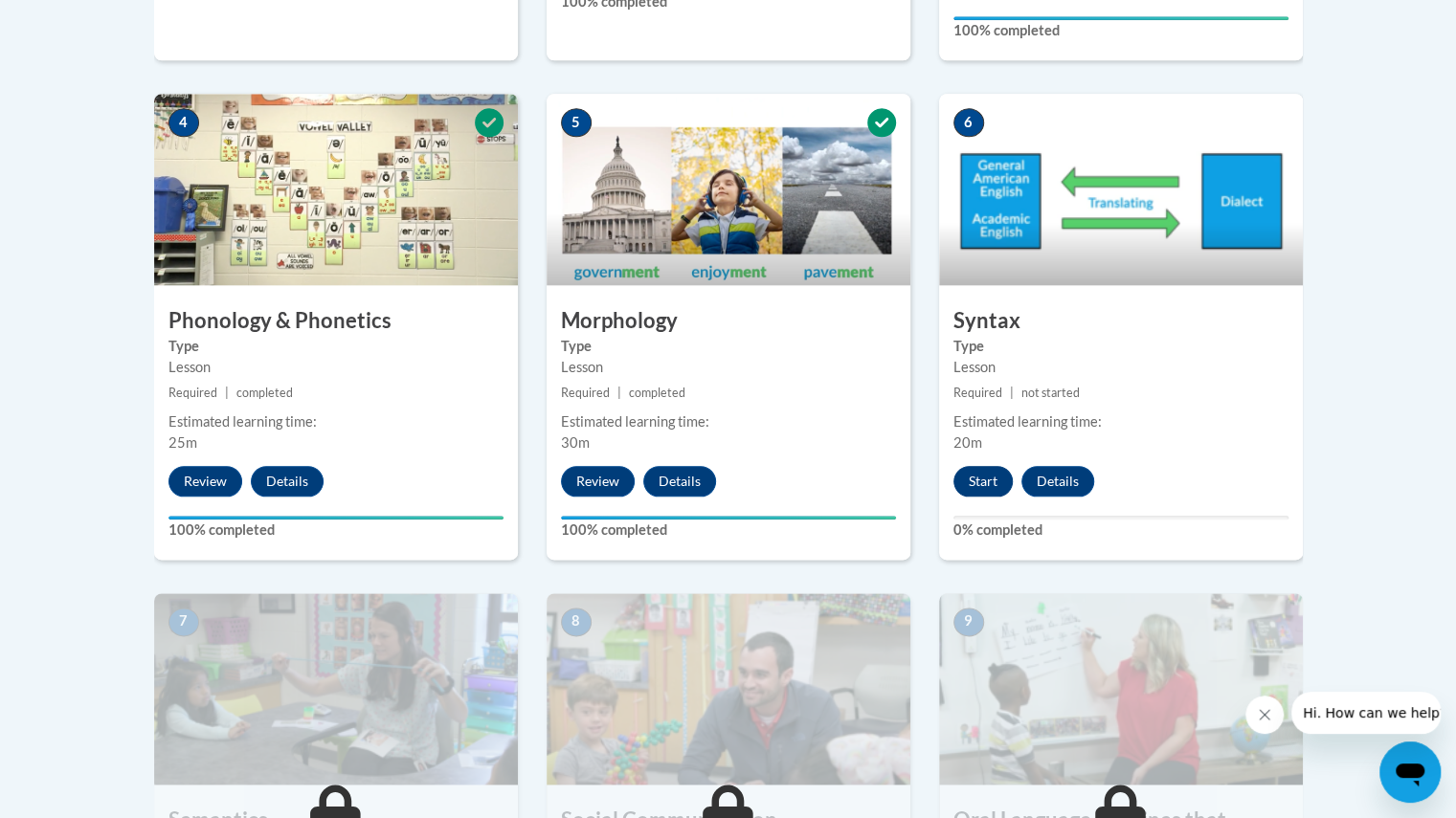  I want to click on h3: Phonology & Phonetics, so click(336, 321).